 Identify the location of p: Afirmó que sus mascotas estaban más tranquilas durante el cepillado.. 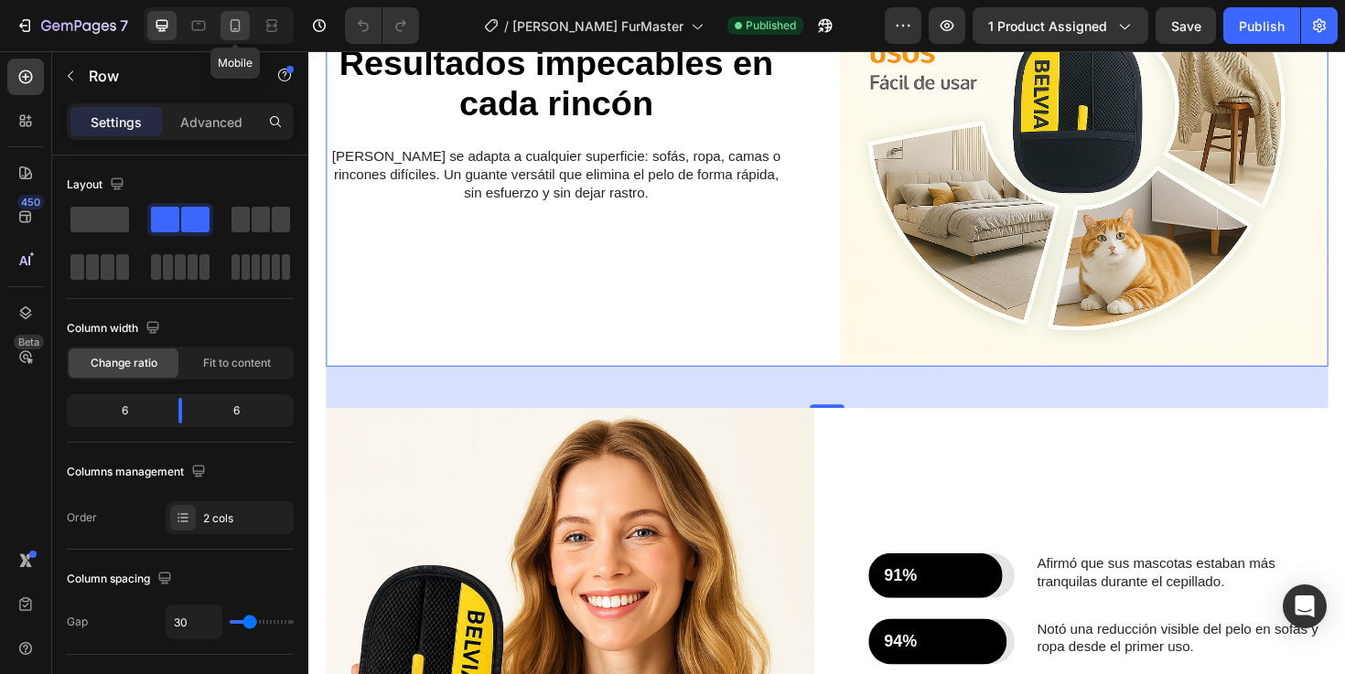
(924, 553).